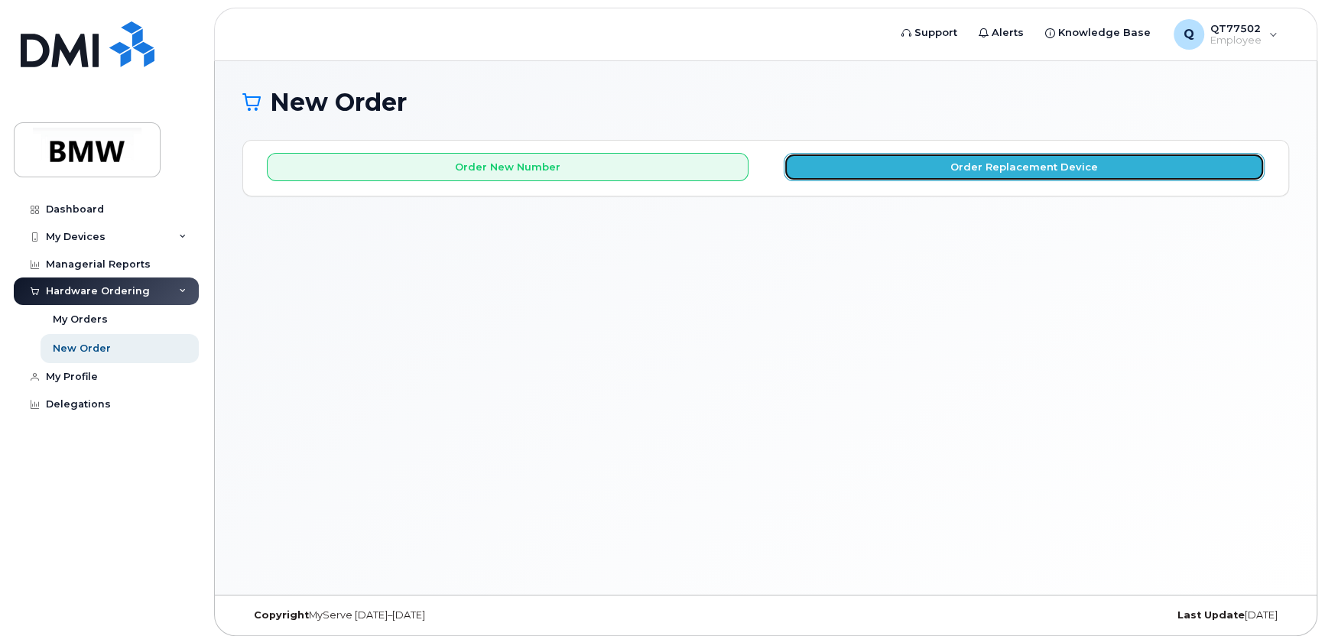 The width and height of the screenshot is (1325, 636). What do you see at coordinates (1211, 615) in the screenshot?
I see `strong: Last Update` at bounding box center [1211, 615].